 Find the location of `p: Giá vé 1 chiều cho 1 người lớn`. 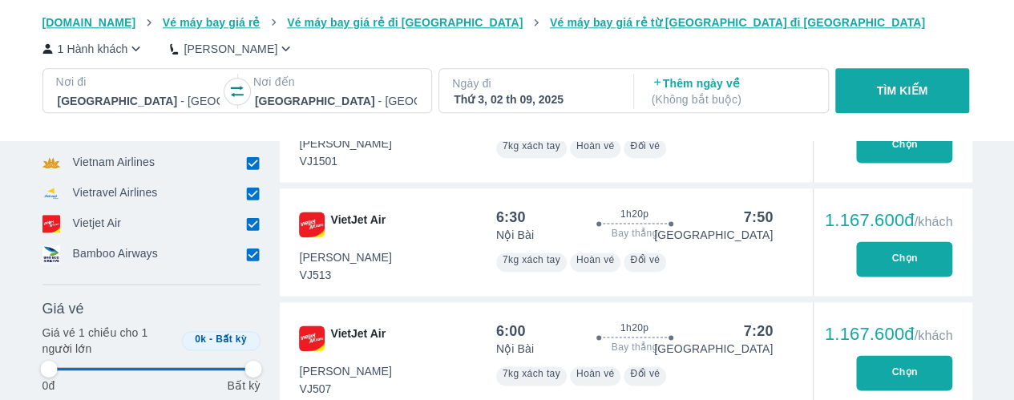

p: Giá vé 1 chiều cho 1 người lớn is located at coordinates (109, 341).